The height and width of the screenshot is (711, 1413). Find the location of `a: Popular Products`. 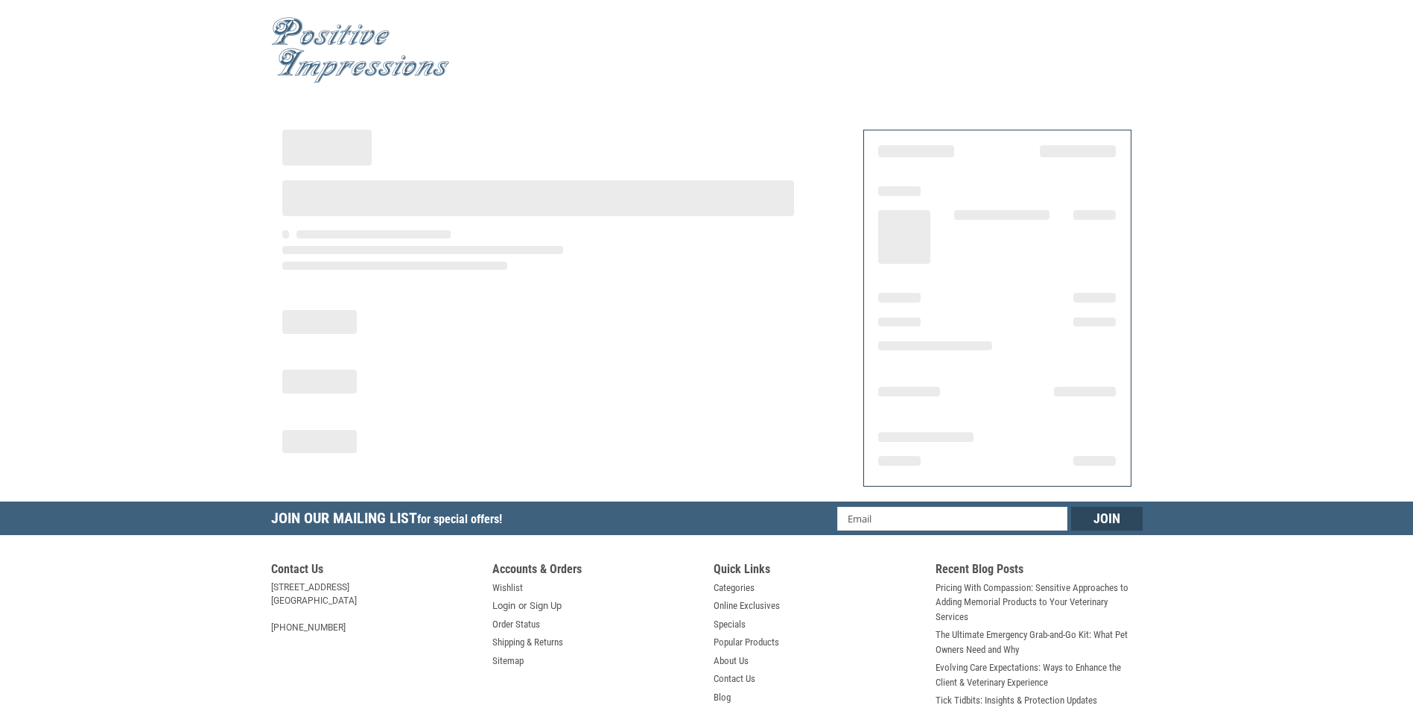

a: Popular Products is located at coordinates (746, 642).